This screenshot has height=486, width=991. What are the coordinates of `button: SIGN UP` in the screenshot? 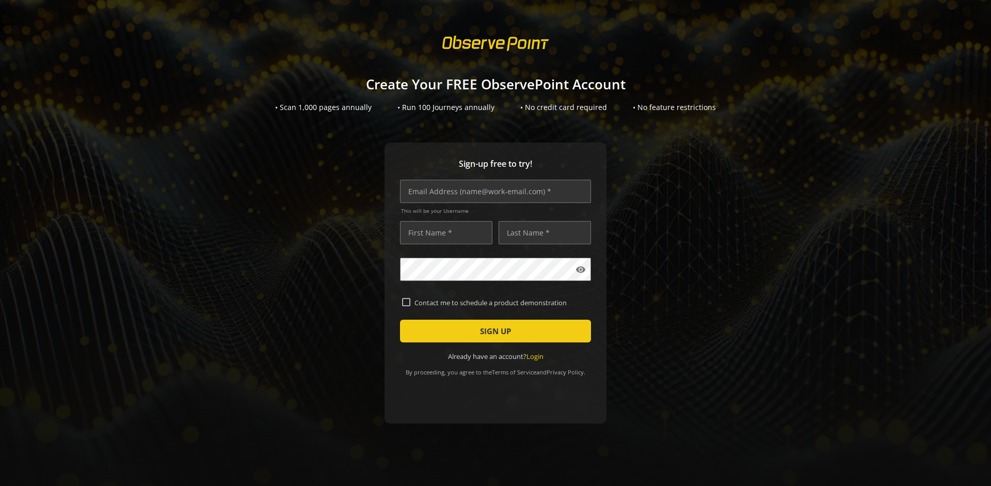 It's located at (496, 331).